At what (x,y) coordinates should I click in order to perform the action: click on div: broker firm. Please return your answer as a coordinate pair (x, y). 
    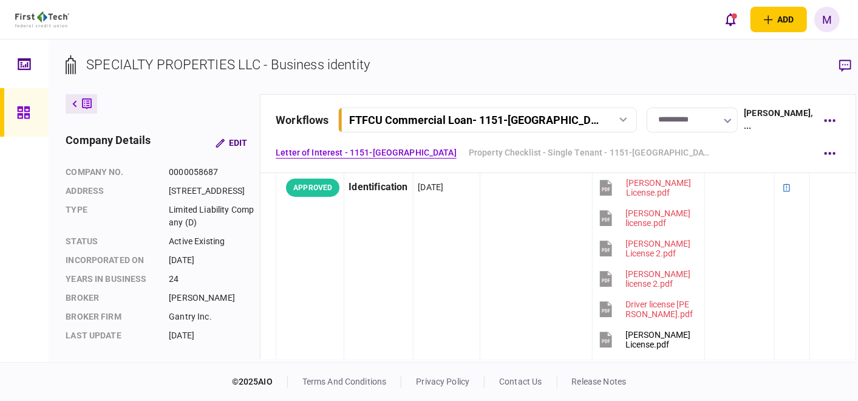
    Looking at the image, I should click on (111, 317).